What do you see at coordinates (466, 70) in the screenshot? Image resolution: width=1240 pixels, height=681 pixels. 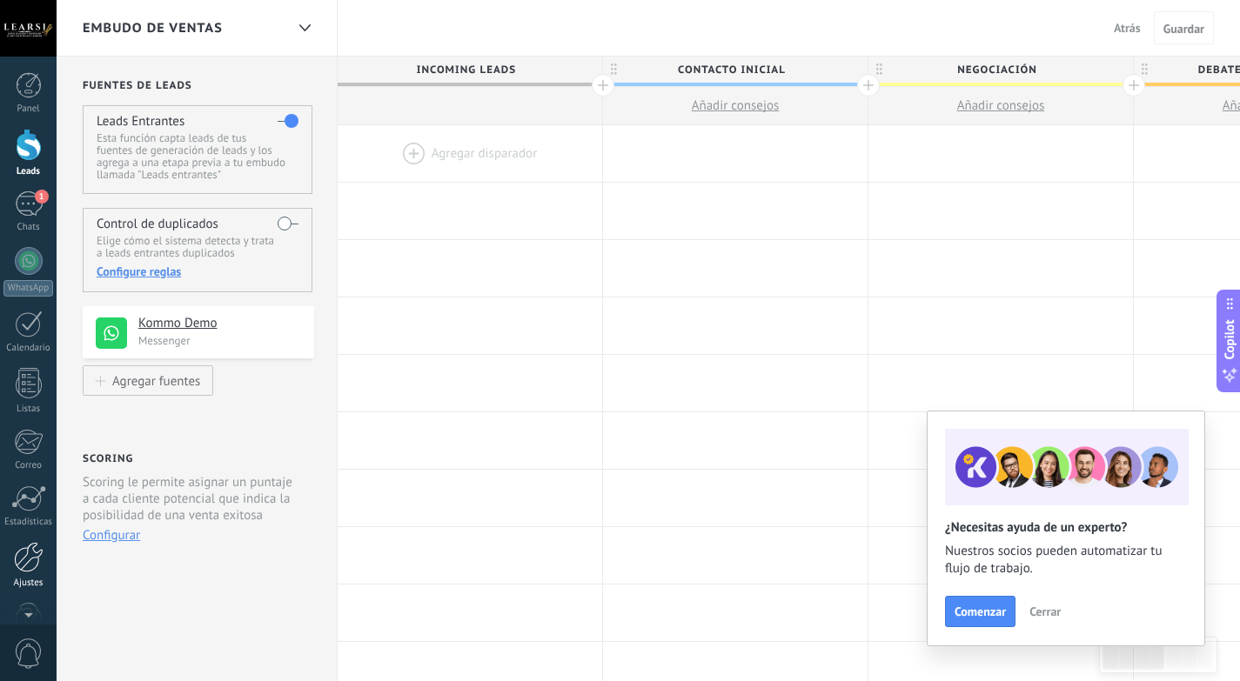 I see `span: Incoming leads` at bounding box center [466, 70].